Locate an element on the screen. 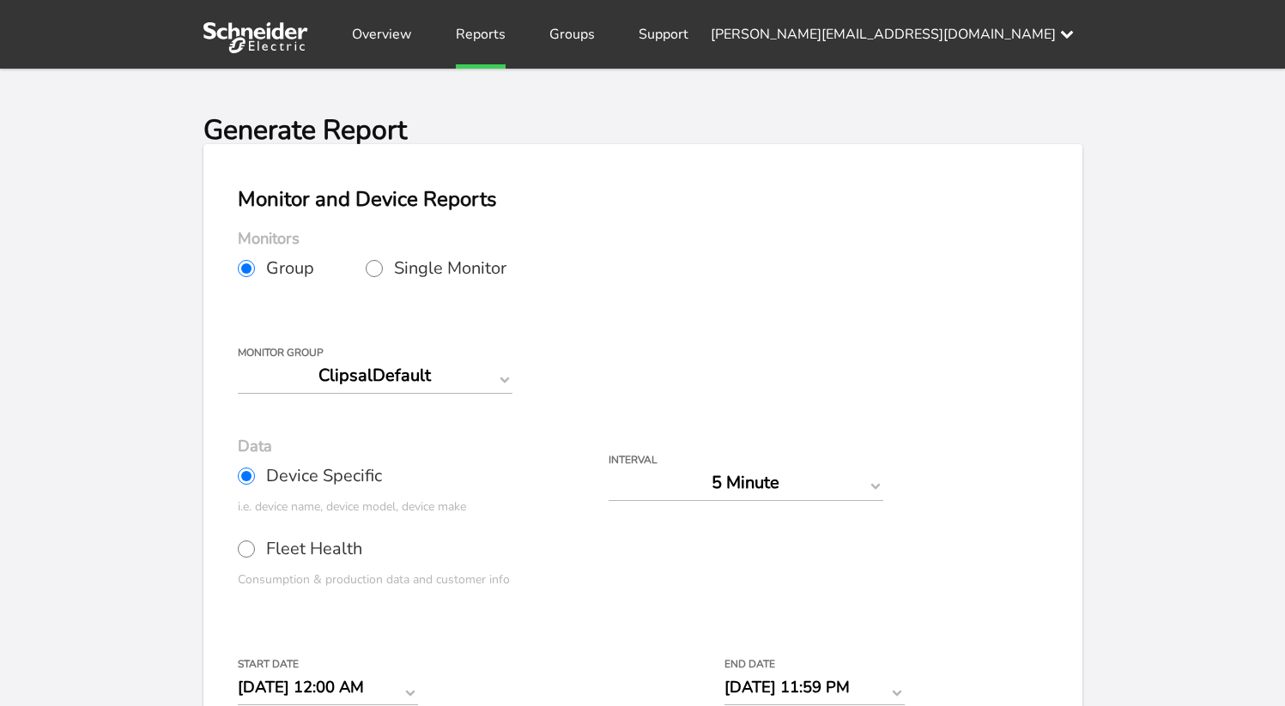 The width and height of the screenshot is (1285, 706). h3: Data is located at coordinates (643, 446).